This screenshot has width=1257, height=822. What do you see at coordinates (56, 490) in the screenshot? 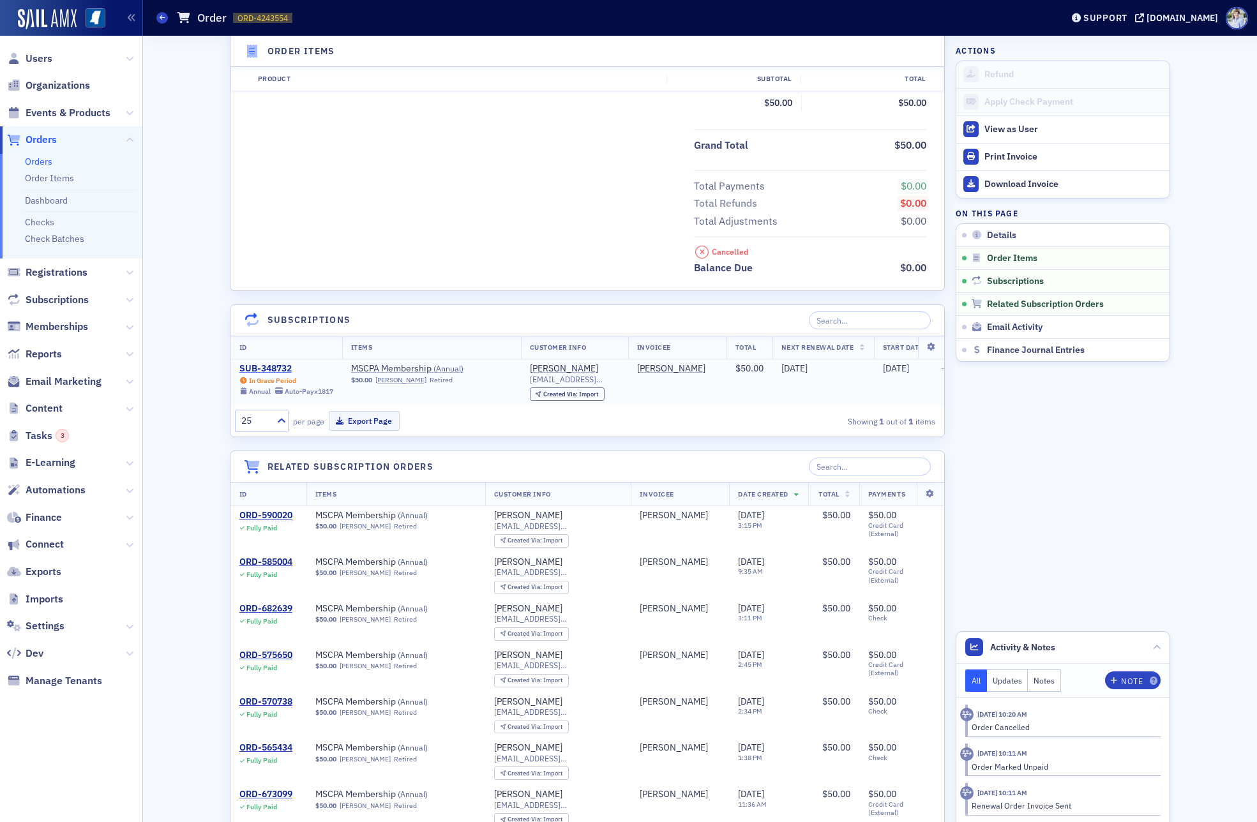
I see `span: Automations` at bounding box center [56, 490].